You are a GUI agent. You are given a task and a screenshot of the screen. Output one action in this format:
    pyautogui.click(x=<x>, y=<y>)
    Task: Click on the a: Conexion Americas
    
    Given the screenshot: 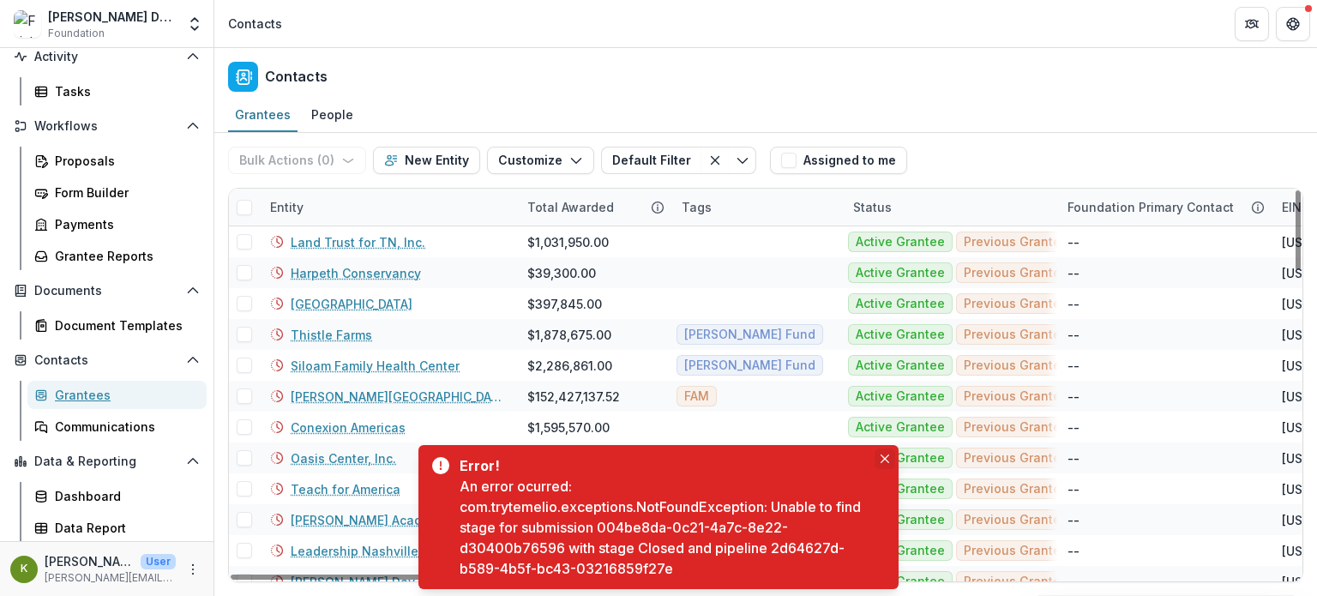 What is the action you would take?
    pyautogui.click(x=348, y=427)
    